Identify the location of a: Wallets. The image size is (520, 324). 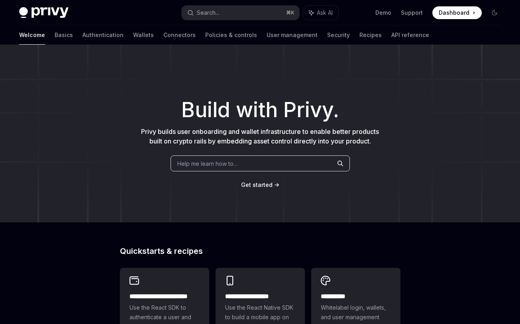
(144, 35).